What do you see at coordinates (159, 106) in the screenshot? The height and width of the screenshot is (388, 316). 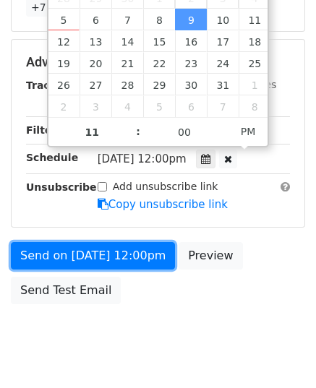 I see `span: November 5, 2025` at bounding box center [159, 106].